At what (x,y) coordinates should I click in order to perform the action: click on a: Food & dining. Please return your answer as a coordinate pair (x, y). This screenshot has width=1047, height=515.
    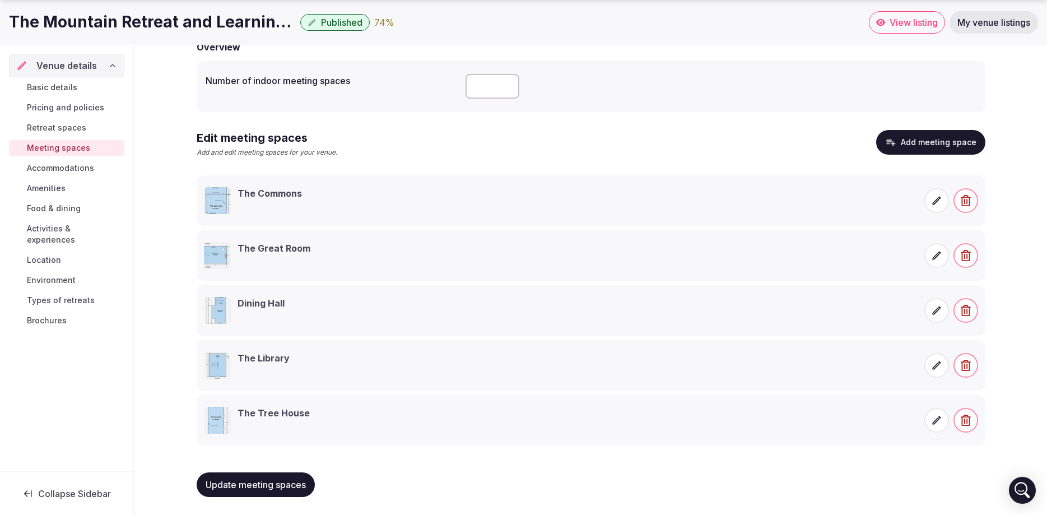
    Looking at the image, I should click on (67, 208).